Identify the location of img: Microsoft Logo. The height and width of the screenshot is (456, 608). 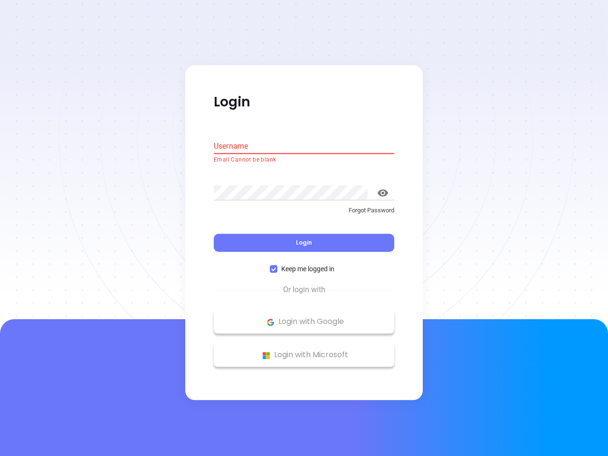
(266, 355).